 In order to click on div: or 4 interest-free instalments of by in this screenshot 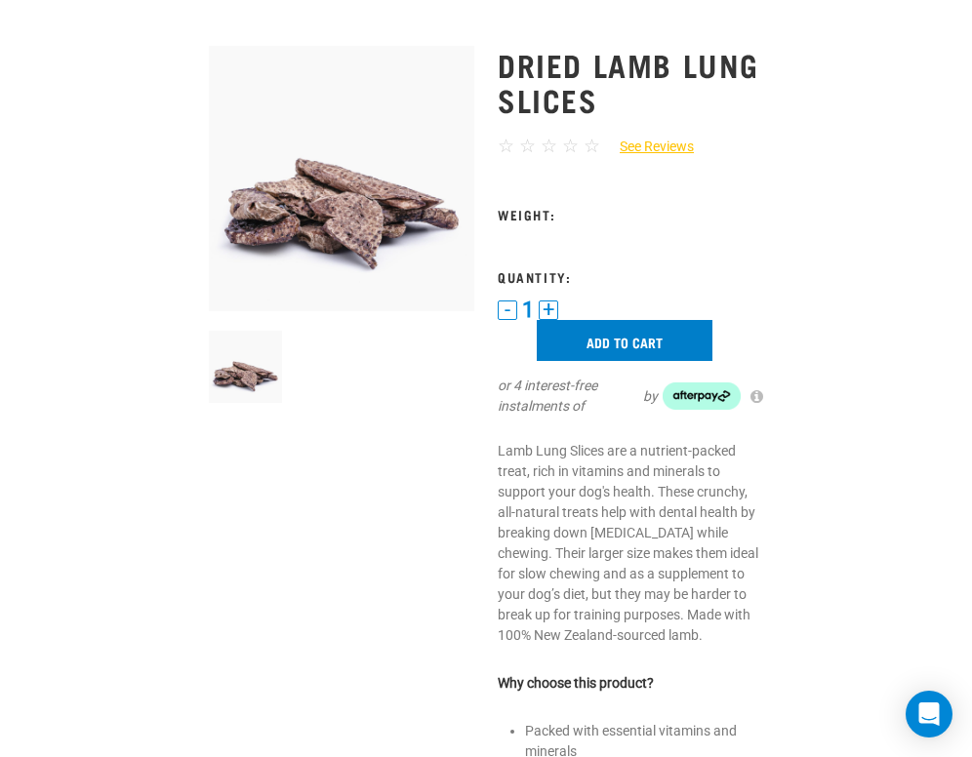, I will do `click(630, 396)`.